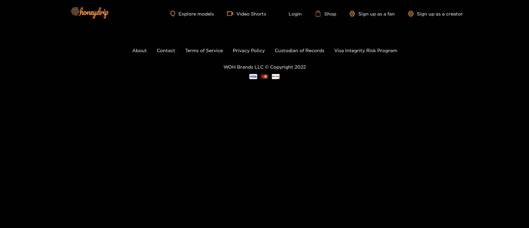 The image size is (529, 228). I want to click on a: Shop, so click(326, 14).